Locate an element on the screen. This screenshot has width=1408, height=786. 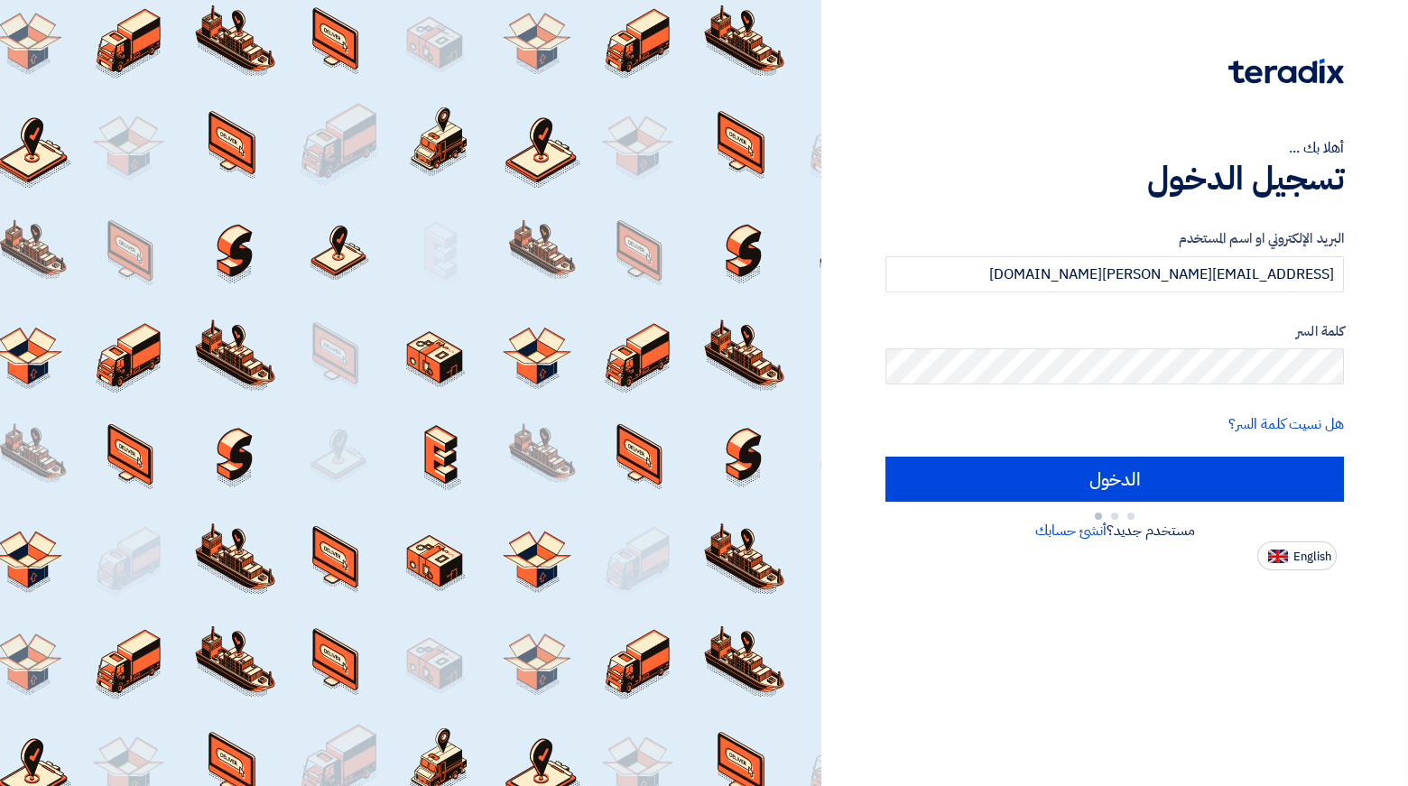
label: البريد الإلكتروني او اسم المستخدم is located at coordinates (1115, 238).